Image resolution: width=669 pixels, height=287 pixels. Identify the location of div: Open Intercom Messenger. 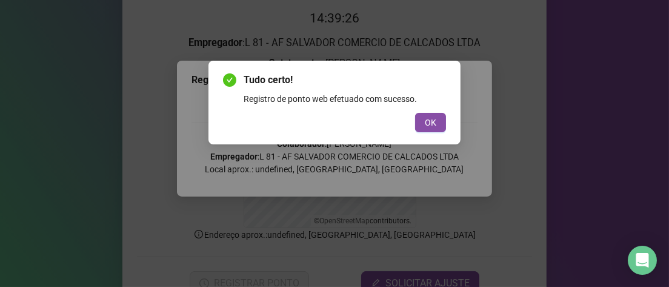
(643, 260).